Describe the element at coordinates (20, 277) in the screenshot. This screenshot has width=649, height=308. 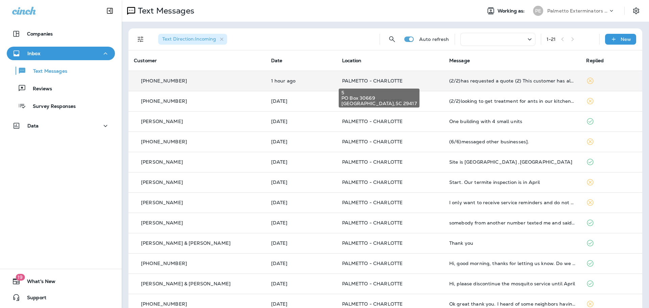
I see `span: 19` at that location.